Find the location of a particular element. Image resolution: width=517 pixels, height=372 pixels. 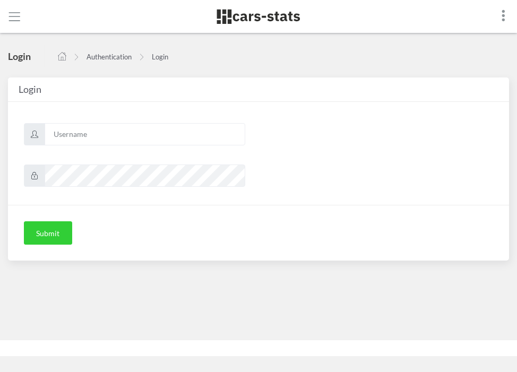

img: navbar brand is located at coordinates (258, 16).